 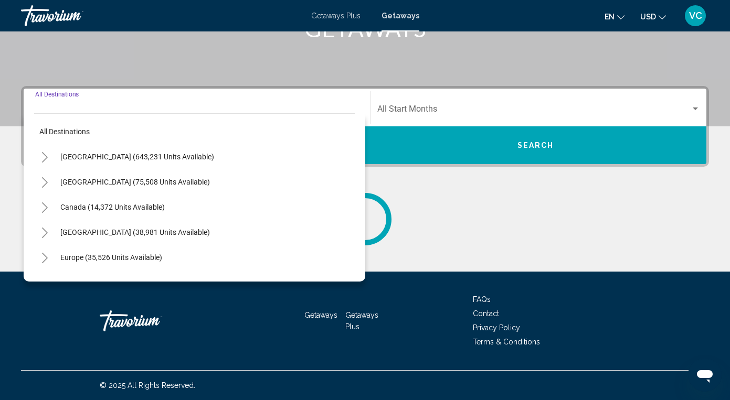 What do you see at coordinates (496, 328) in the screenshot?
I see `a: Privacy Policy` at bounding box center [496, 328].